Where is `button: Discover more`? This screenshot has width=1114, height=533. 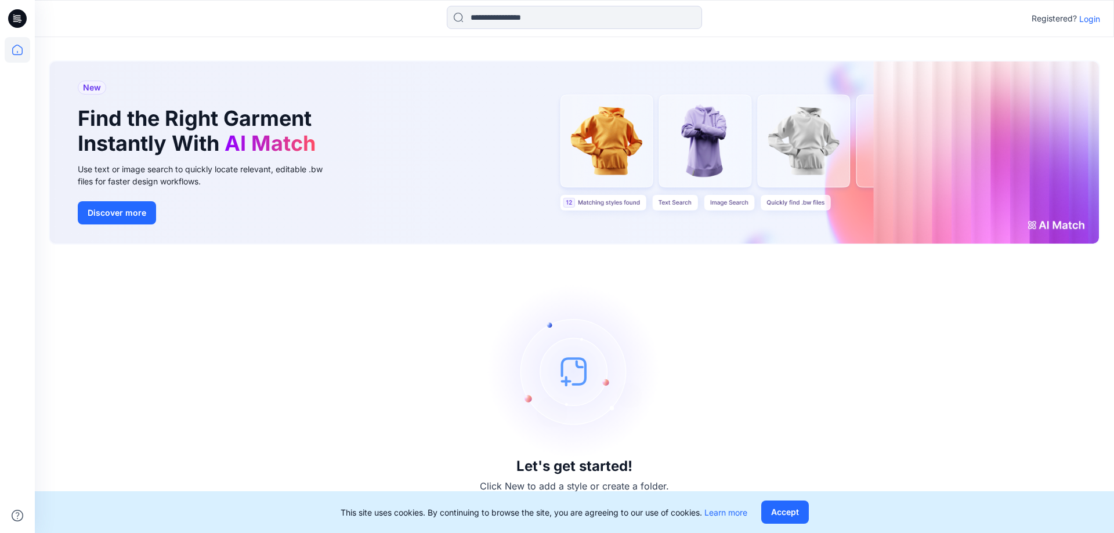 button: Discover more is located at coordinates (117, 213).